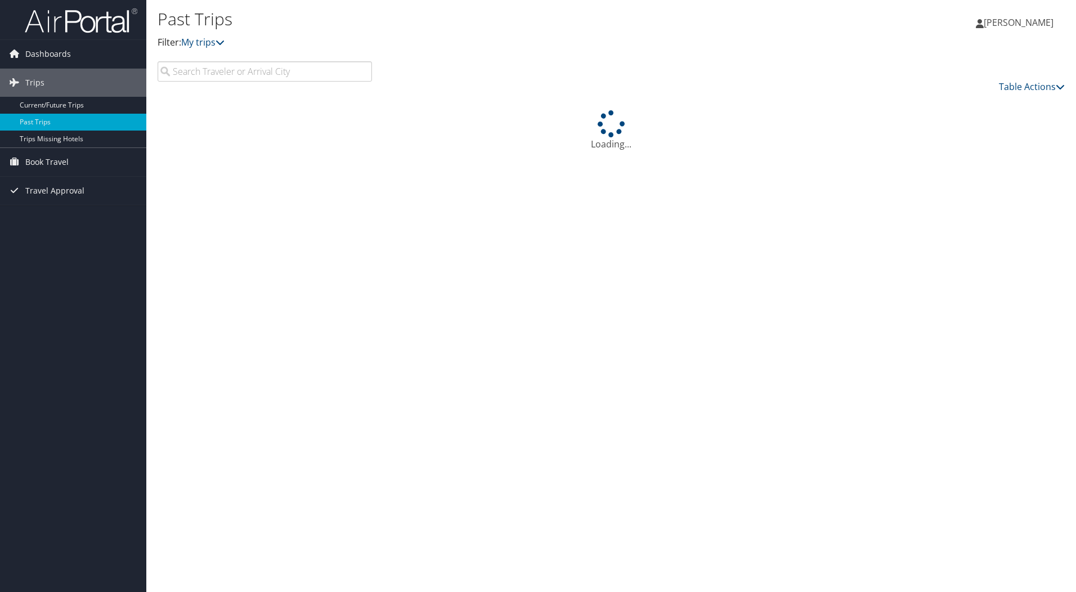 This screenshot has height=592, width=1076. I want to click on h1: Past Trips, so click(460, 19).